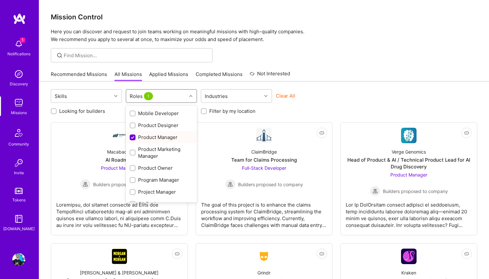 The height and width of the screenshot is (279, 489). I want to click on a: Applied Missions, so click(169, 76).